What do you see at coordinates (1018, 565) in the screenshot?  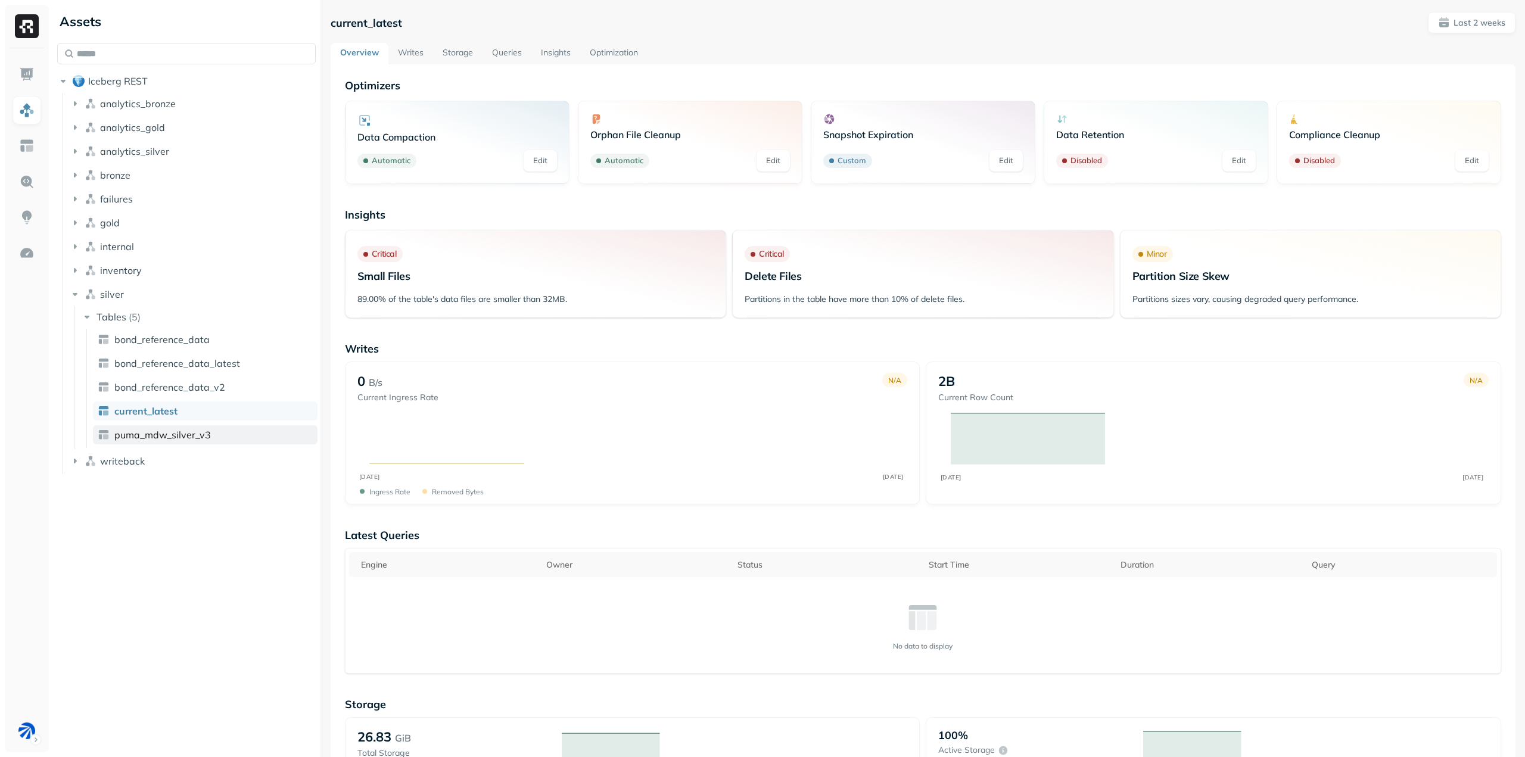 I see `div: Start Time` at bounding box center [1018, 565].